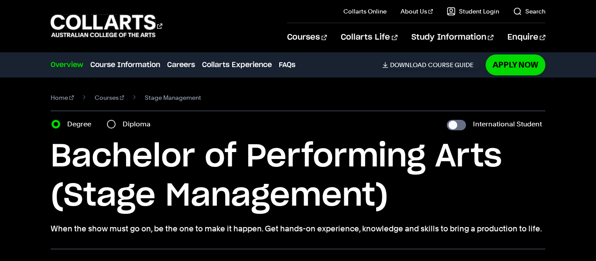 The image size is (596, 261). What do you see at coordinates (431, 65) in the screenshot?
I see `a: DownloadCourse Guide` at bounding box center [431, 65].